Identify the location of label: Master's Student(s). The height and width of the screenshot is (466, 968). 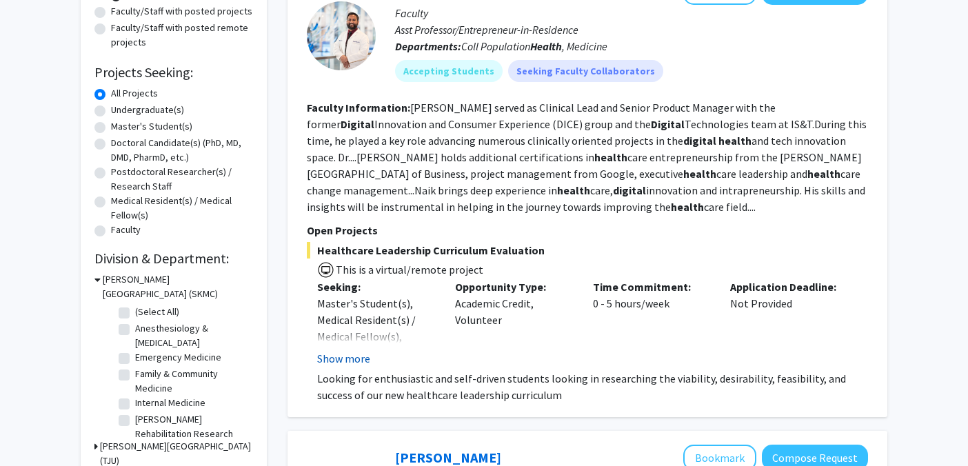
(152, 126).